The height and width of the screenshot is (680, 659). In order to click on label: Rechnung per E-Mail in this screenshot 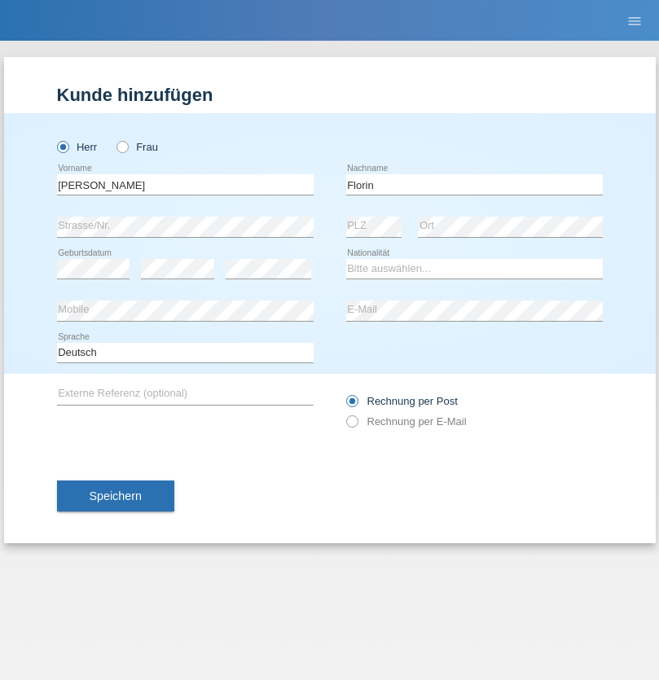, I will do `click(406, 421)`.